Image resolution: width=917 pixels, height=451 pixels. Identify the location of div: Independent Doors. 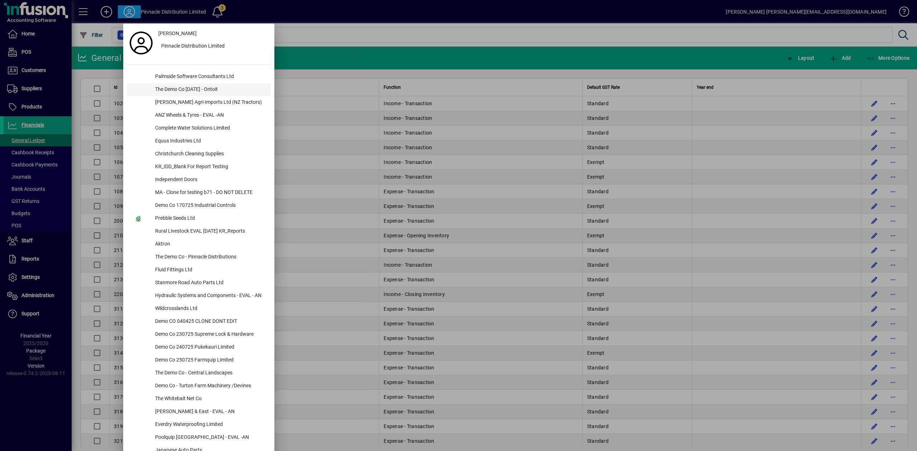
(210, 180).